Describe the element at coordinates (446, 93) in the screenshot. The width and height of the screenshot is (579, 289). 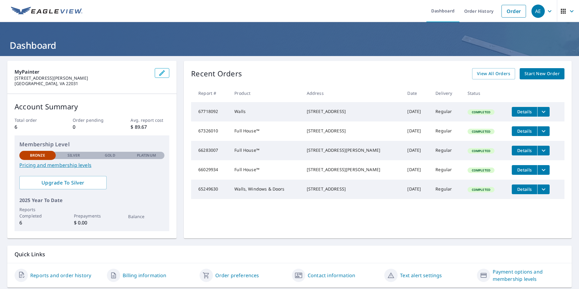
I see `th: Delivery` at that location.